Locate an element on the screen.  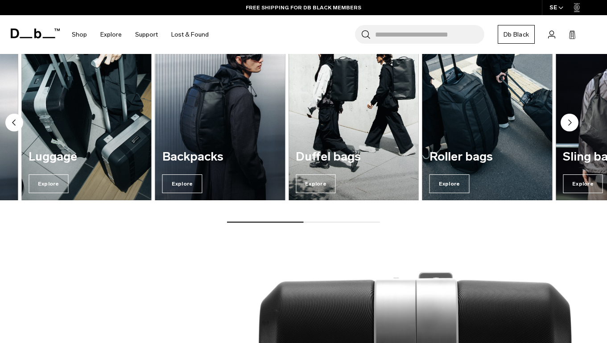
a: FREE SHIPPING FOR DB BLACK MEMBERS is located at coordinates (303, 8).